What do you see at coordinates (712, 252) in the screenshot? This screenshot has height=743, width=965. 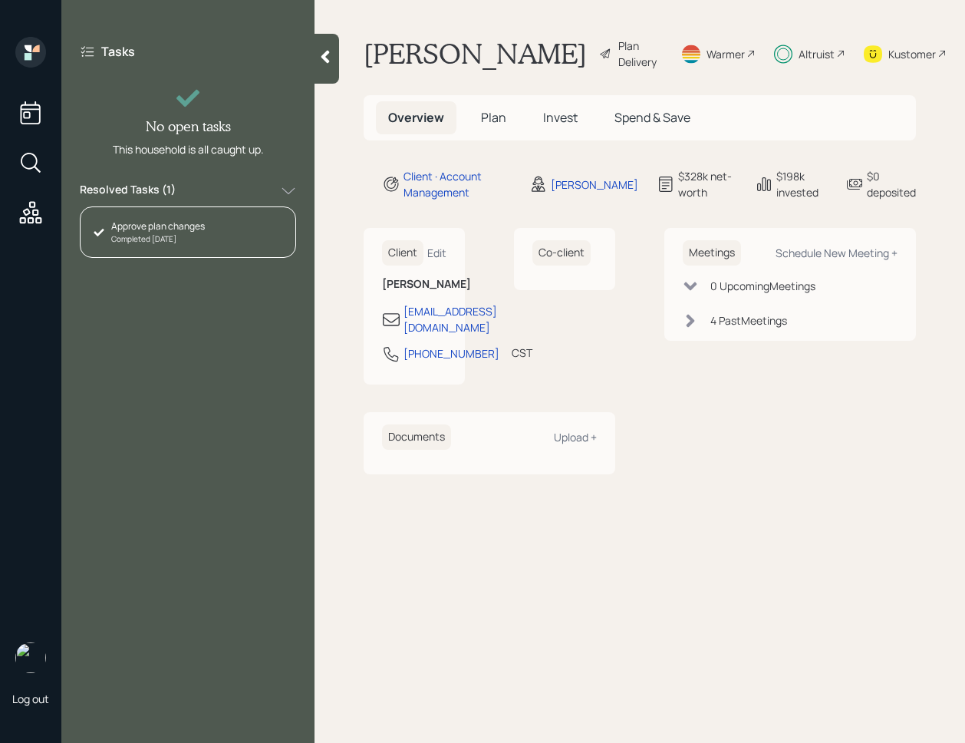 I see `h6: Meetings` at bounding box center [712, 252].